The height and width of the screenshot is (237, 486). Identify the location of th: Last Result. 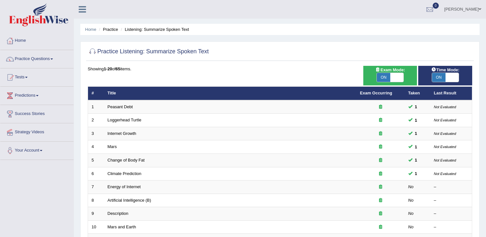
(451, 94).